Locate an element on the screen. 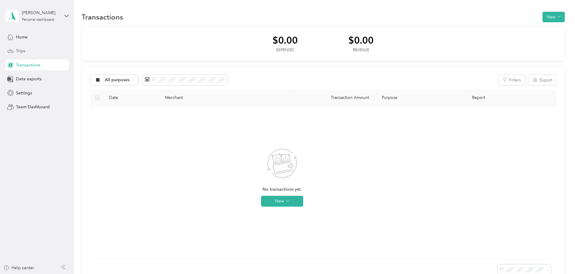 The height and width of the screenshot is (274, 575). th: Merchant is located at coordinates (227, 98).